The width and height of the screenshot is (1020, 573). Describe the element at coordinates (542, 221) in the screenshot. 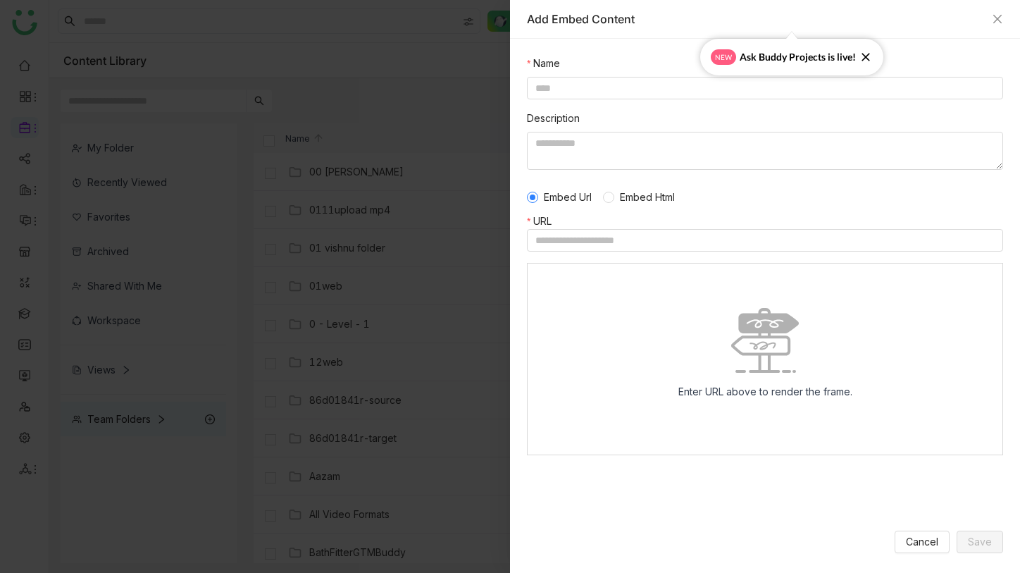

I see `label: URL` at that location.